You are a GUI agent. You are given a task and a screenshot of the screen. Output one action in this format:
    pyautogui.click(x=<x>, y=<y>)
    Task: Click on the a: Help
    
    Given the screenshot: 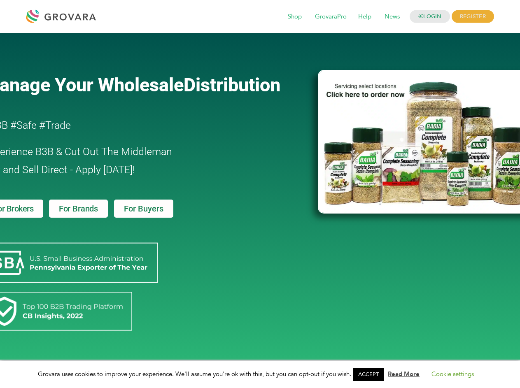 What is the action you would take?
    pyautogui.click(x=365, y=17)
    